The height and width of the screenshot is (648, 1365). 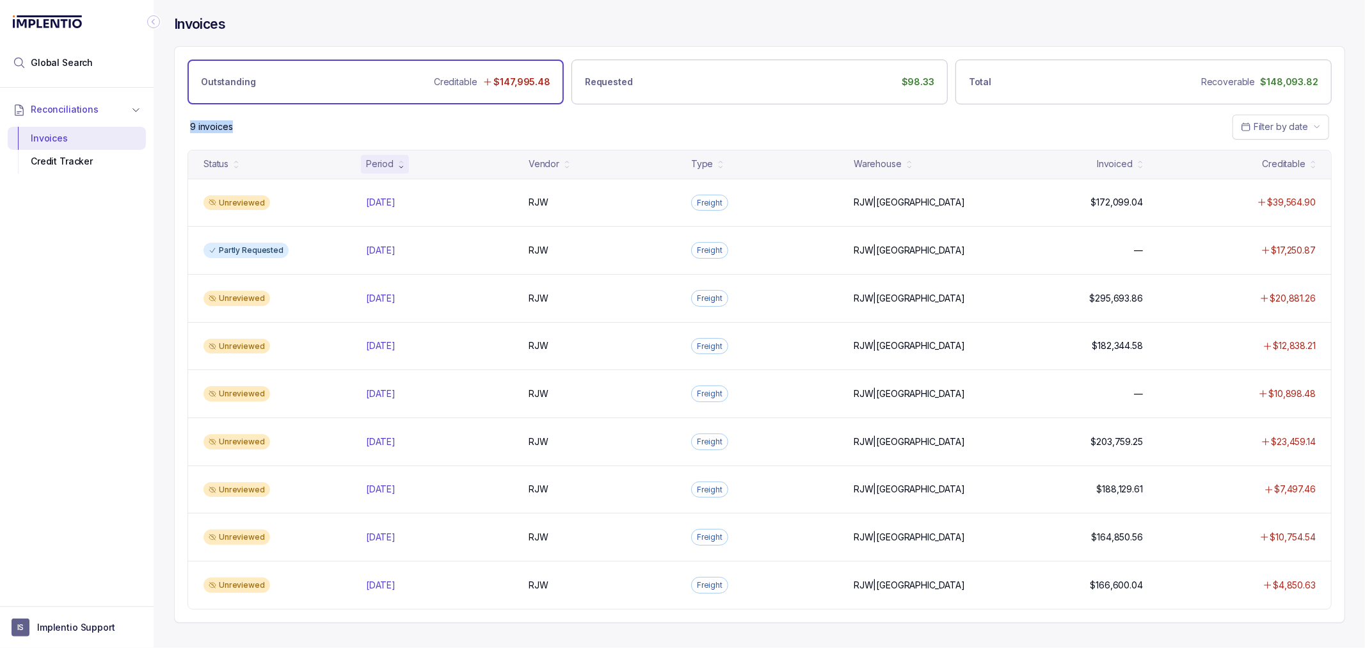 I want to click on span: User initials, so click(x=20, y=627).